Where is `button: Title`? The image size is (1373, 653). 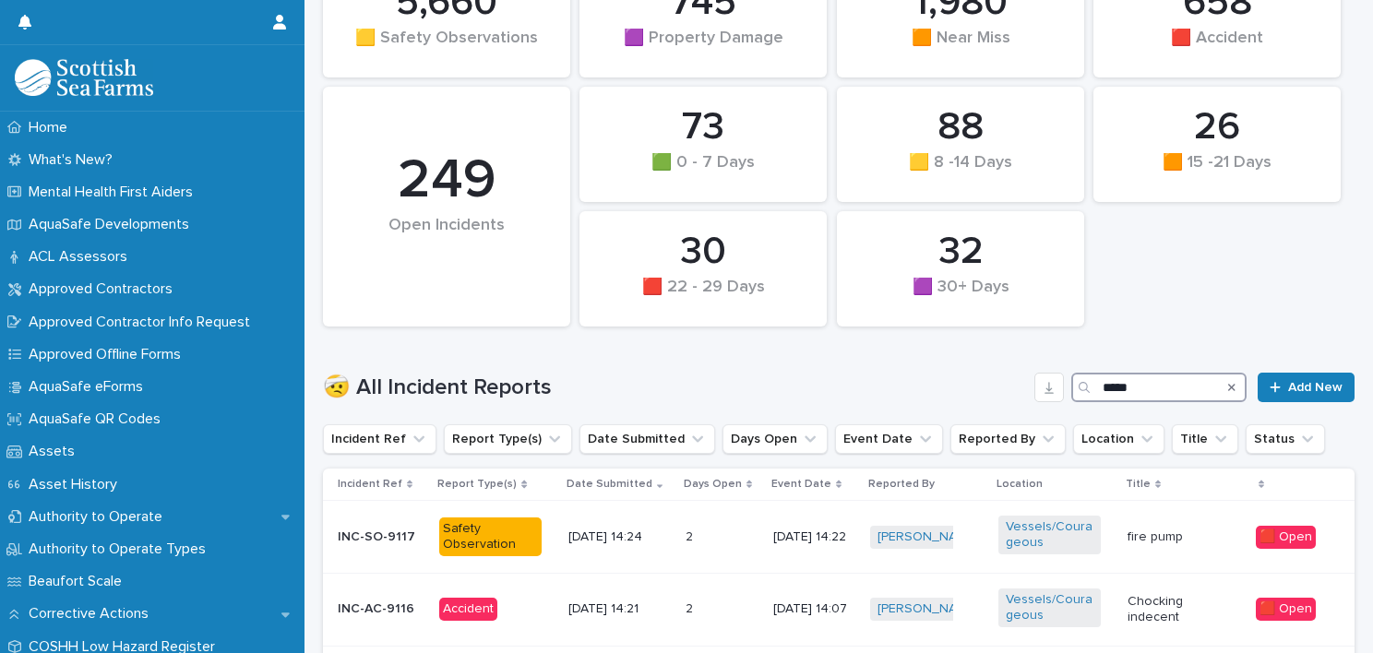 button: Title is located at coordinates (1205, 439).